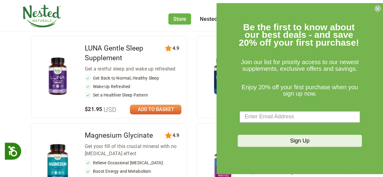 Image resolution: width=383 pixels, height=177 pixels. I want to click on li: Get Back to Normal, Healthy Sleep, so click(133, 78).